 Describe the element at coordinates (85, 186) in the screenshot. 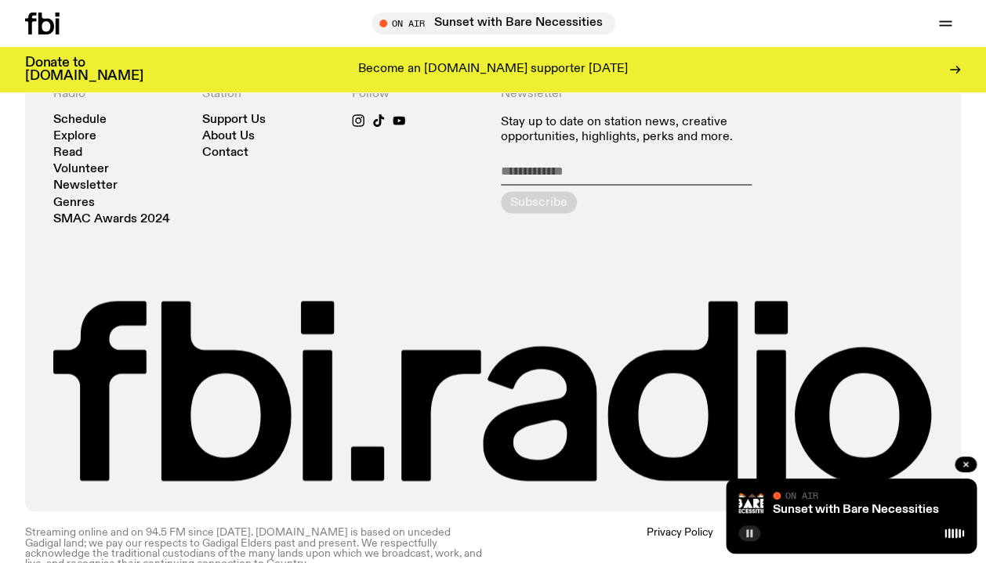

I see `a: Newsletter` at that location.